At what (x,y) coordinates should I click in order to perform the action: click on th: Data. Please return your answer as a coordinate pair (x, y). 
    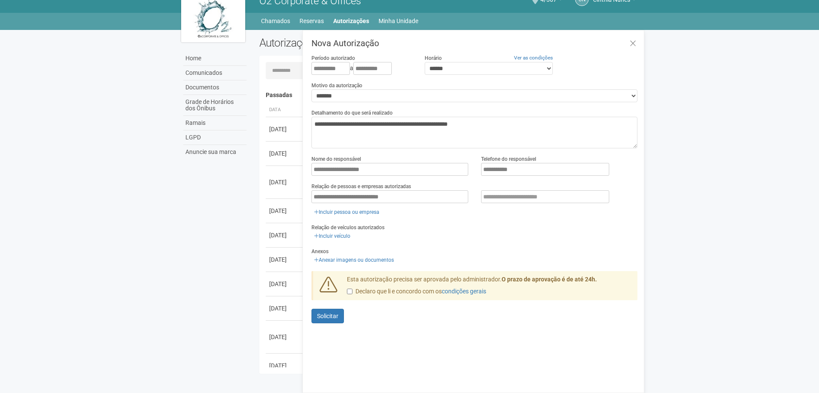
    Looking at the image, I should click on (285, 110).